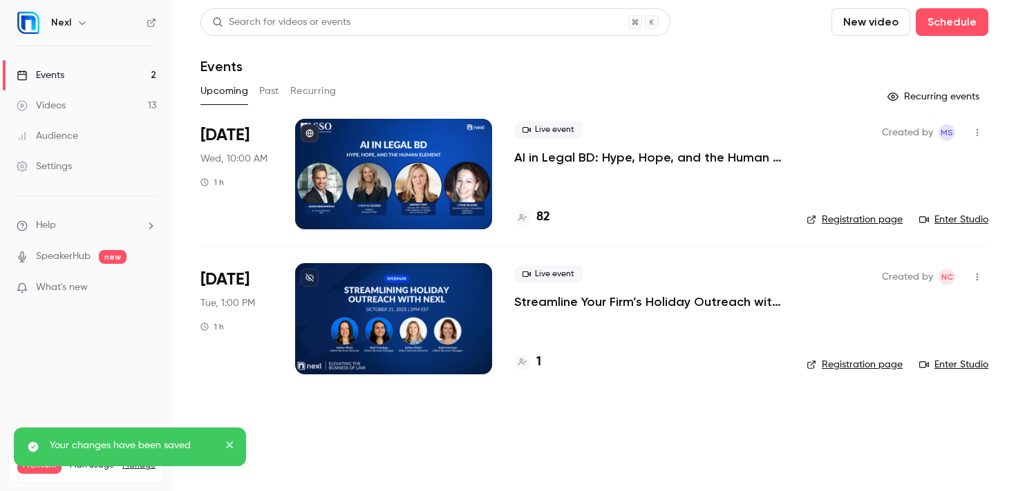  I want to click on h4: 82, so click(543, 217).